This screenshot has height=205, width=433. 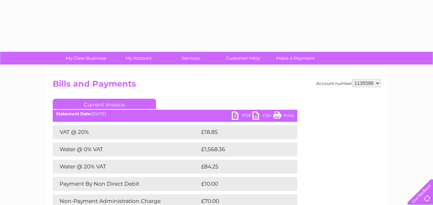 What do you see at coordinates (86, 58) in the screenshot?
I see `a: My Clear Business` at bounding box center [86, 58].